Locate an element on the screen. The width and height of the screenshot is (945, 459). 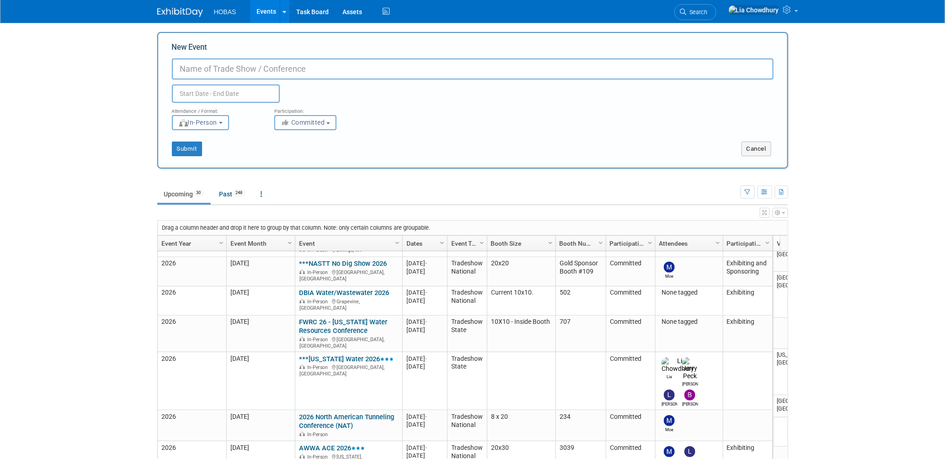
a: Participation is located at coordinates (629, 244).